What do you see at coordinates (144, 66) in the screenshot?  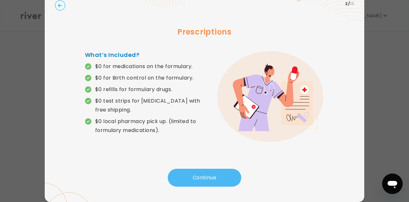 I see `p: $0 for medications on the formulary.` at bounding box center [144, 66].